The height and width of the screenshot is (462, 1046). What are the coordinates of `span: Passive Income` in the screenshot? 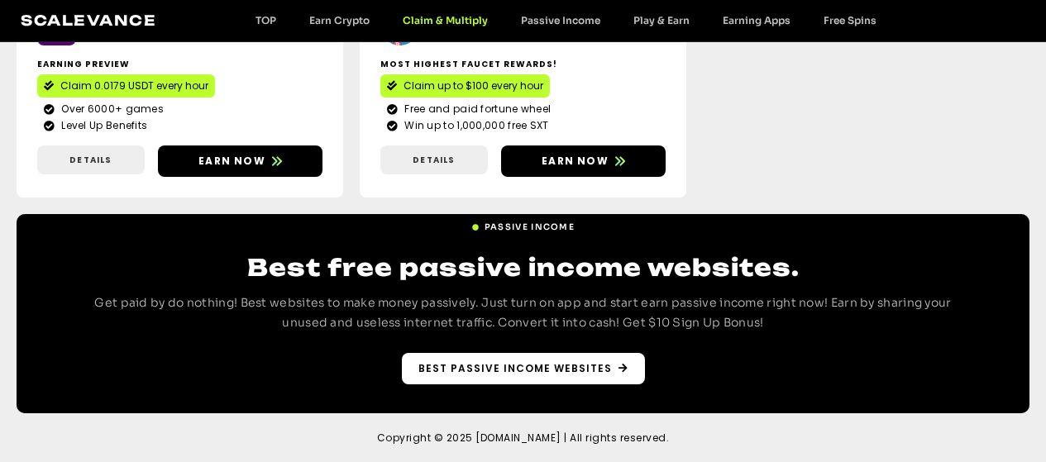 It's located at (529, 227).